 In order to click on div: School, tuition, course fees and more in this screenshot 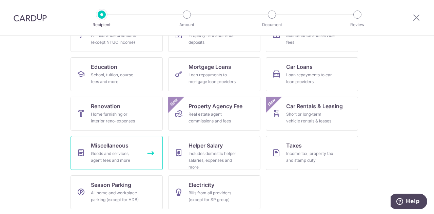, I will do `click(115, 78)`.